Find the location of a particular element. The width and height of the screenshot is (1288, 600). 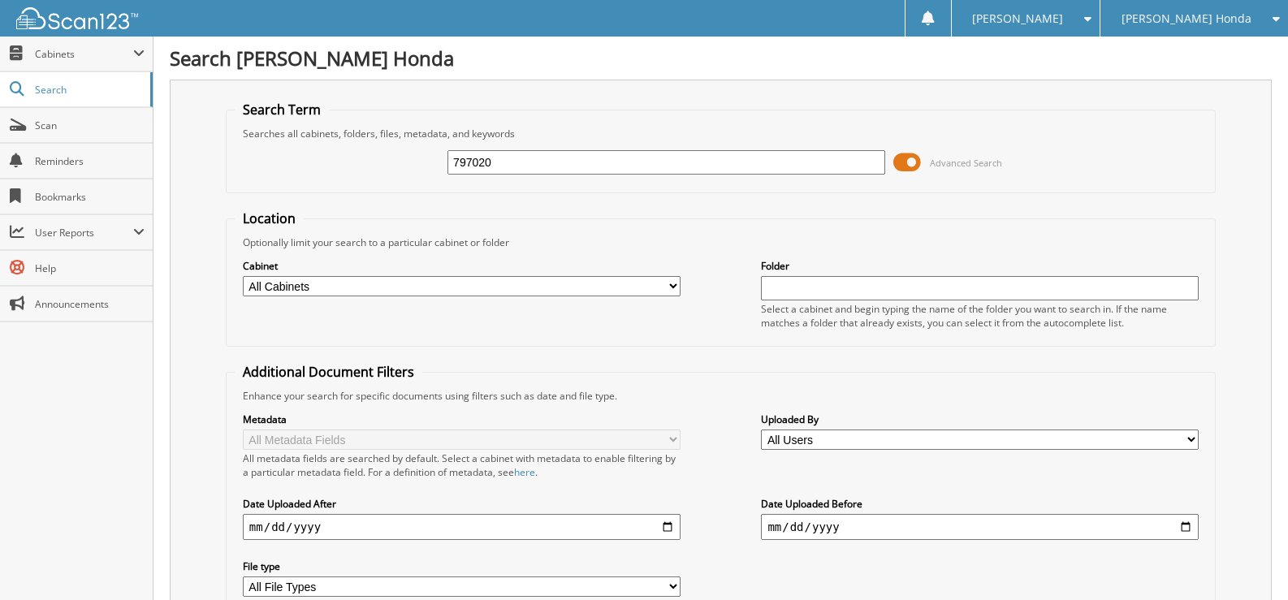

div: All metadata fields are searched by default. Select a cabinet with metadata to enable filtering b... is located at coordinates (461, 465).